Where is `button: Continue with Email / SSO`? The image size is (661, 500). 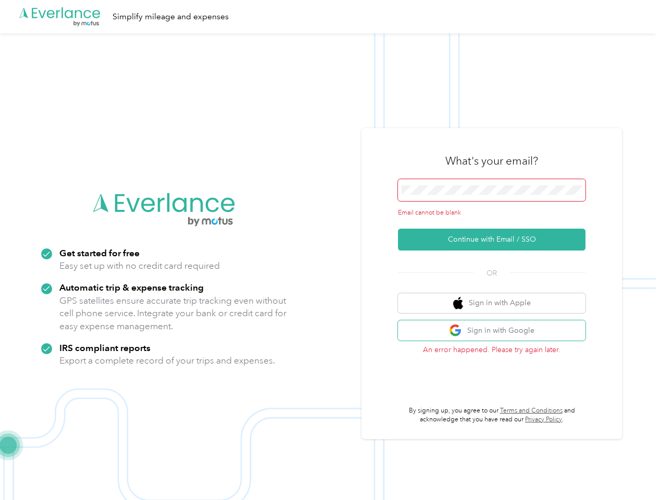 button: Continue with Email / SSO is located at coordinates (491, 239).